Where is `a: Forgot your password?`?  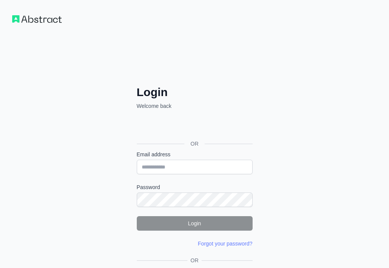 a: Forgot your password? is located at coordinates (225, 243).